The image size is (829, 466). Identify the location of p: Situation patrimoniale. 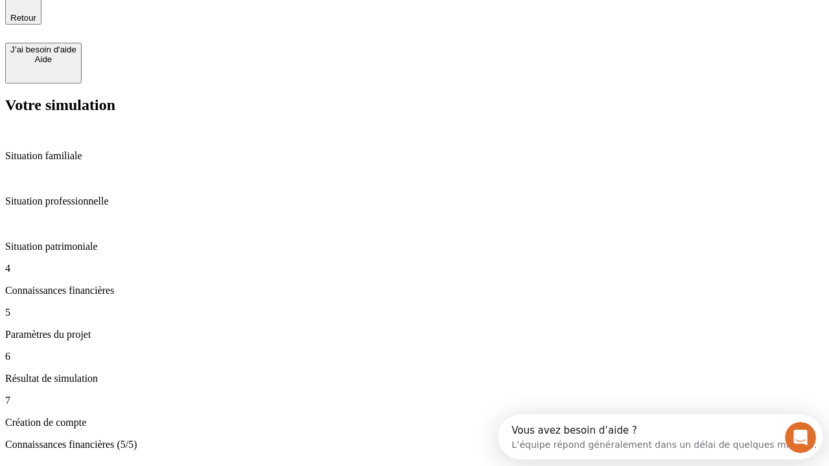
(414, 247).